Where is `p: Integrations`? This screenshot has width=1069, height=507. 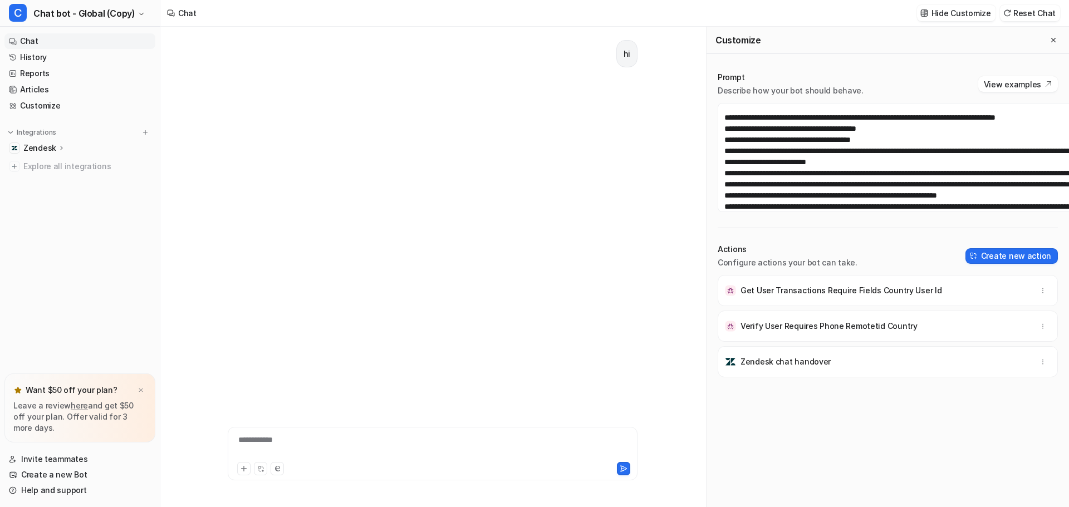 p: Integrations is located at coordinates (36, 133).